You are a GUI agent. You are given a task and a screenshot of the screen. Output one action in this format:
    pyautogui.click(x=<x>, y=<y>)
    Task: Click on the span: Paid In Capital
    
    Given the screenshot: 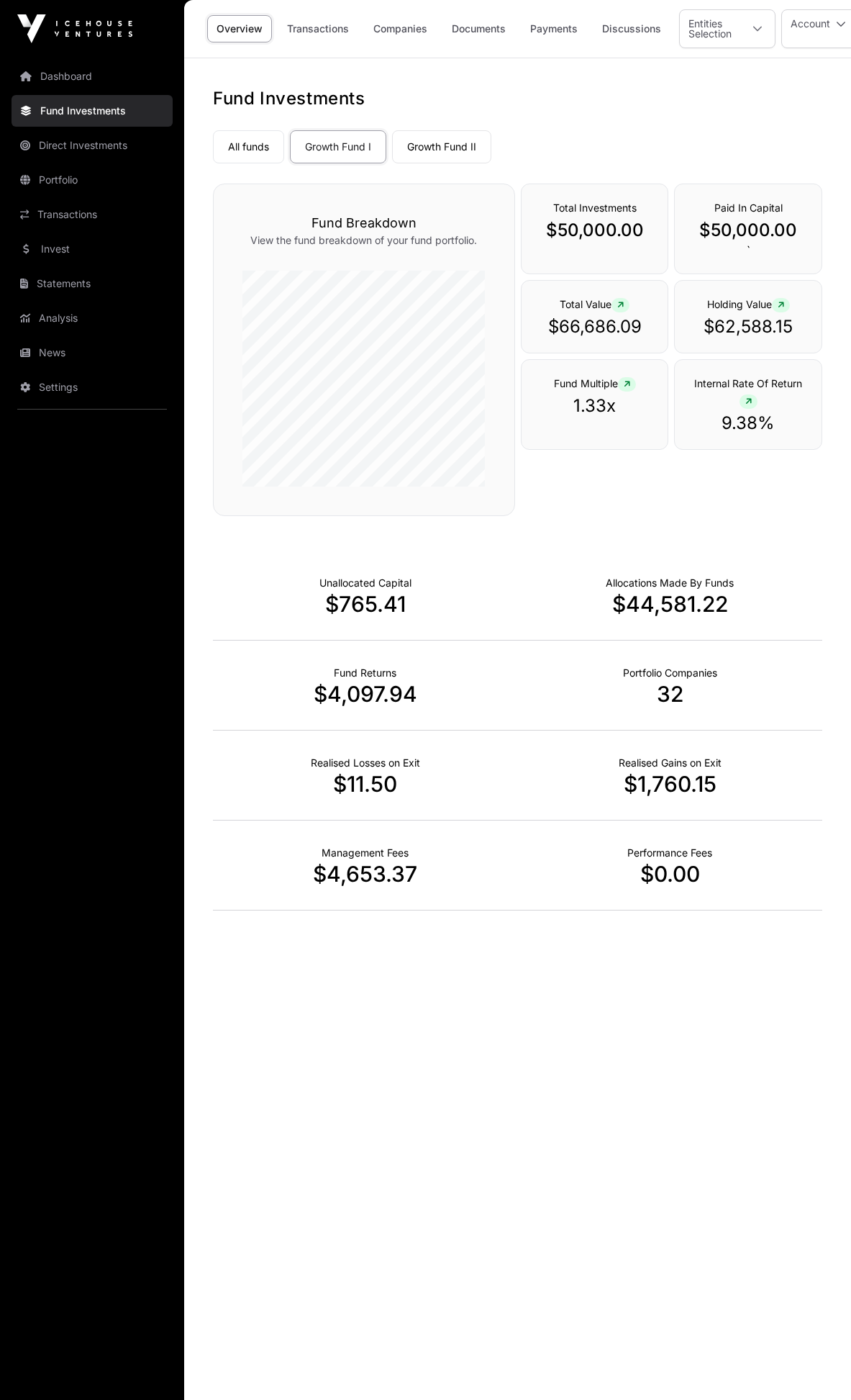 What is the action you would take?
    pyautogui.click(x=748, y=207)
    